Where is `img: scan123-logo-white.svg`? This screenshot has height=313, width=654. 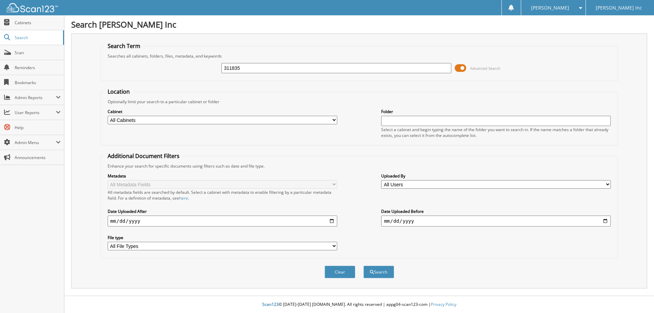
img: scan123-logo-white.svg is located at coordinates (32, 7).